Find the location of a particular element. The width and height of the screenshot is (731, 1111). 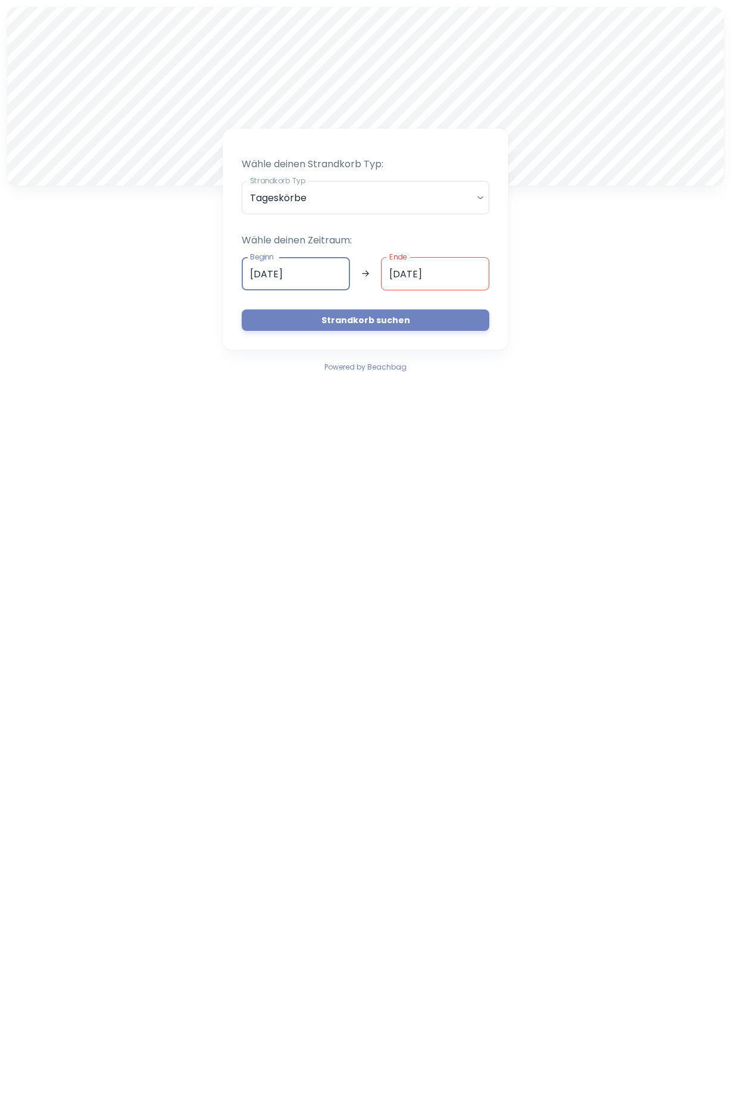

p: Wähle deinen Strandkorb Typ: is located at coordinates (365, 164).